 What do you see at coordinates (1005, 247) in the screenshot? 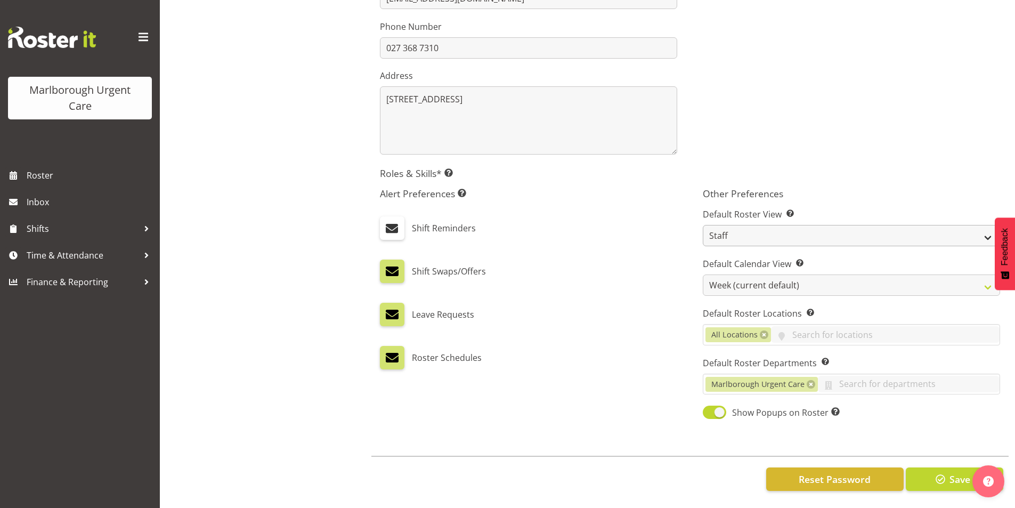
I see `span: Feedback` at bounding box center [1005, 247].